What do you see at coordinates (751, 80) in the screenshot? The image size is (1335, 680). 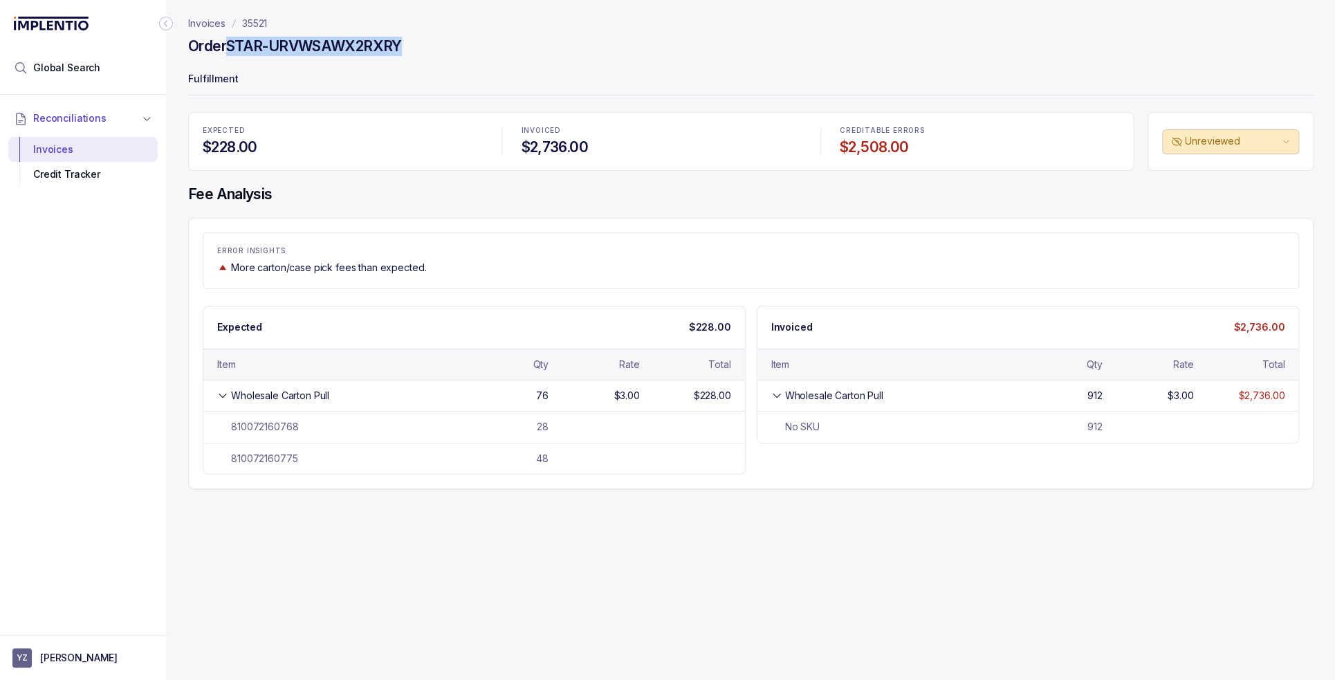 I see `p: Fulfillment` at bounding box center [751, 80].